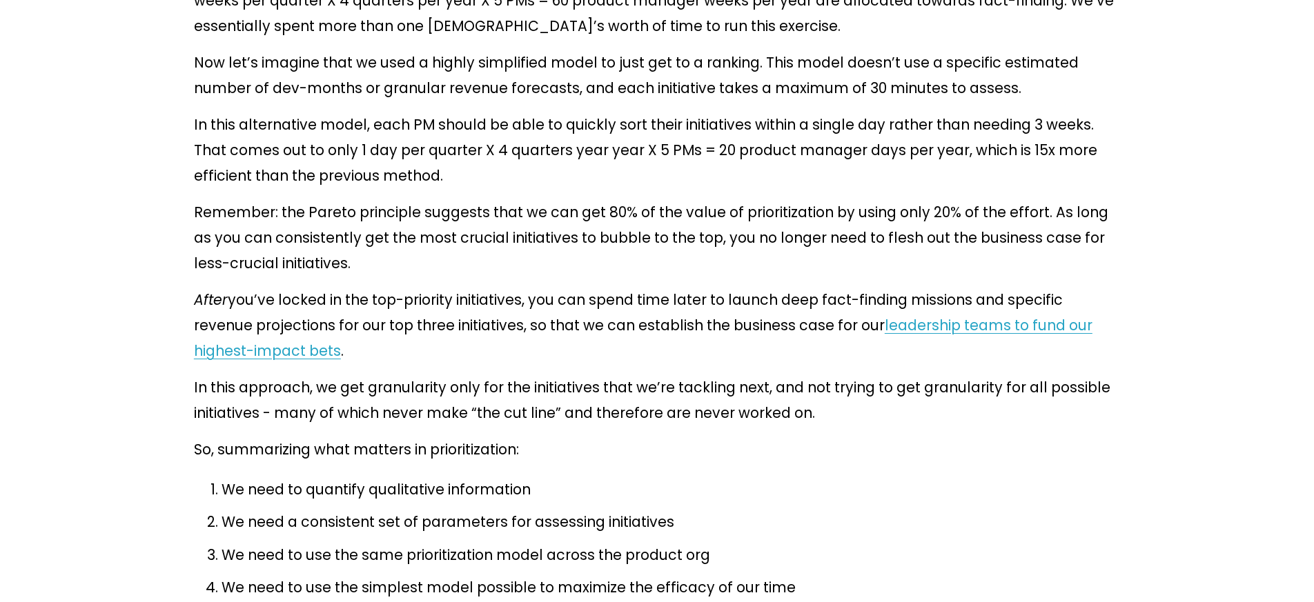 The image size is (1314, 602). Describe the element at coordinates (657, 400) in the screenshot. I see `p: In this approach, we get granularity only for the initiatives that we’re tackling next, and not t...` at that location.